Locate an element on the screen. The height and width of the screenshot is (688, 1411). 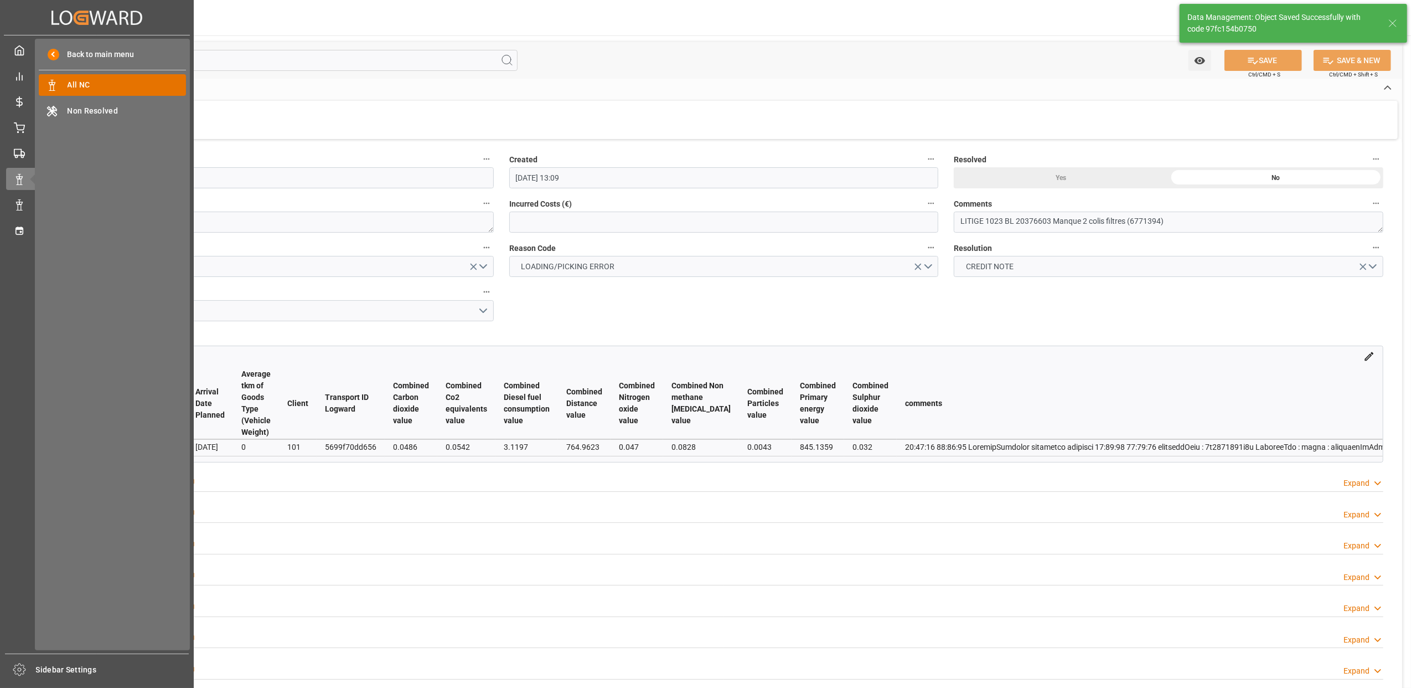
th: Combined Sulphur dioxide value is located at coordinates (870, 403).